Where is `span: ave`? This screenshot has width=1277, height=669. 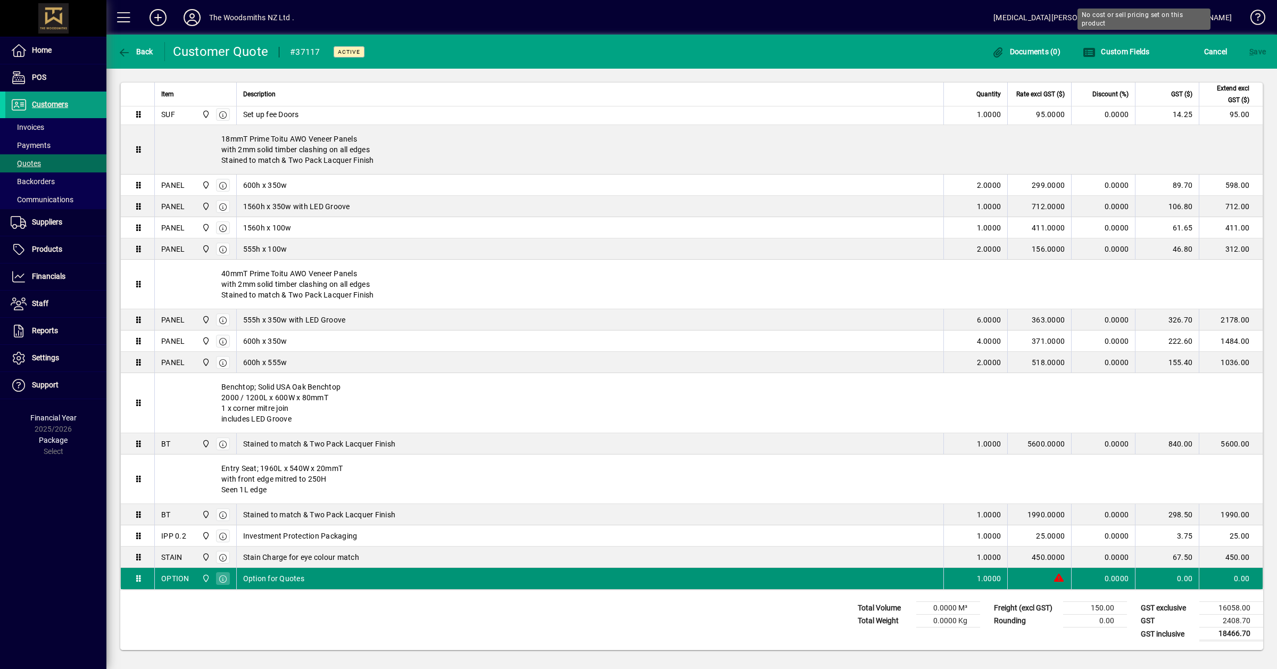 span: ave is located at coordinates (1257, 52).